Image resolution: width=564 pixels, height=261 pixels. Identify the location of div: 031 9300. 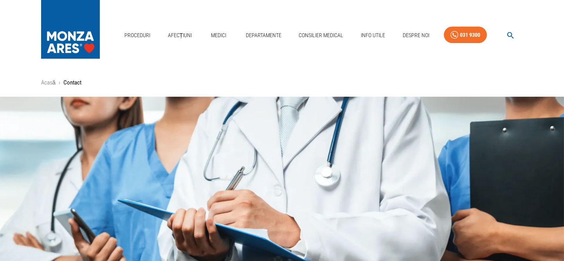
(470, 35).